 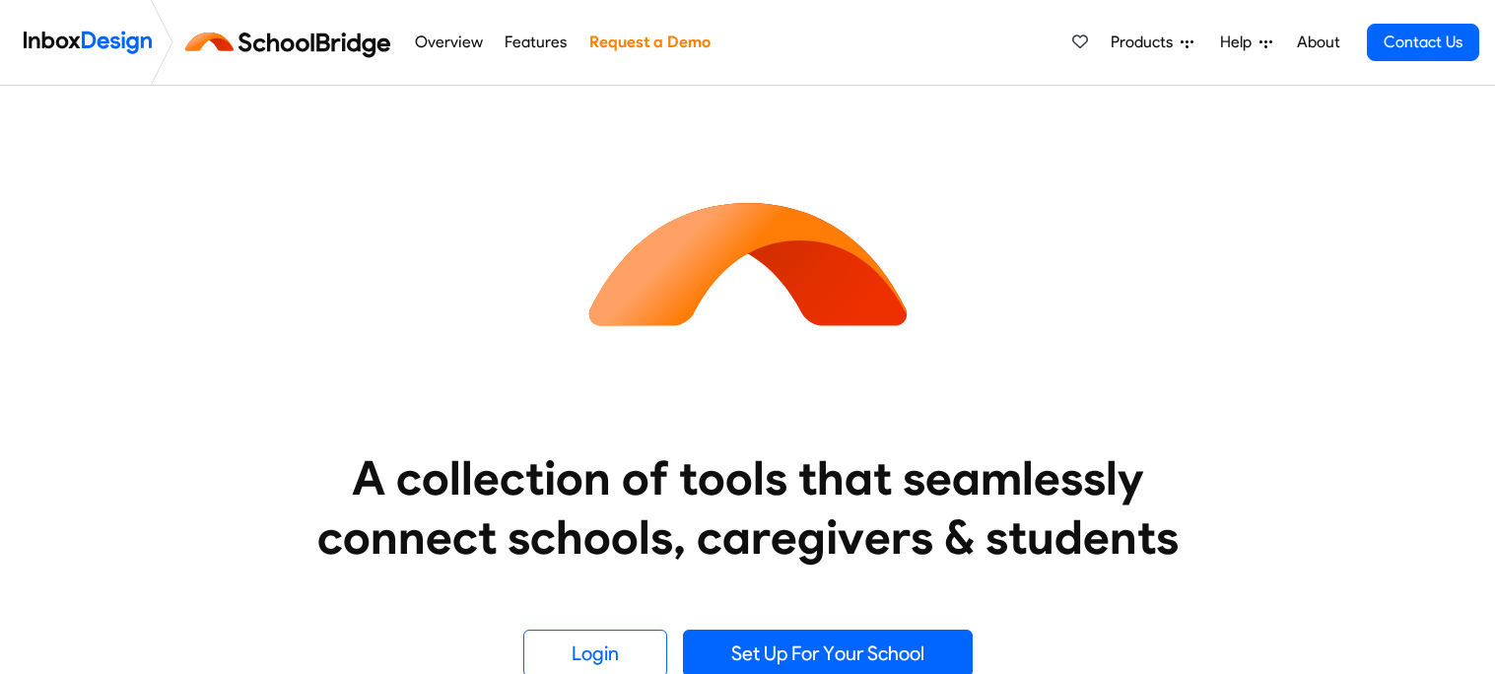 I want to click on img: icon_schoolbridge.svg, so click(x=748, y=263).